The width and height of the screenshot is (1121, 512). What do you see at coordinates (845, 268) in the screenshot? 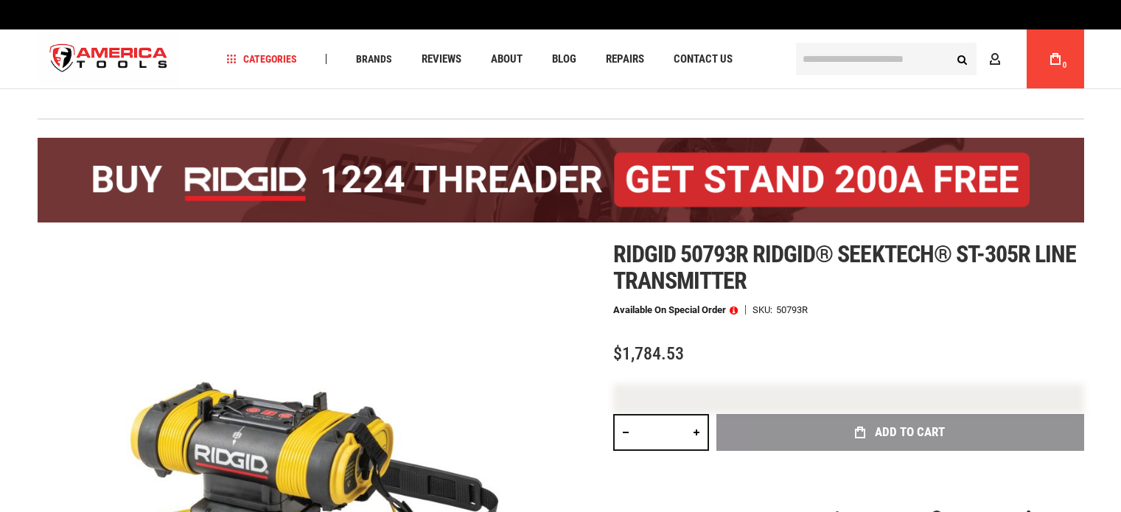
I see `span: Ridgid 50793r ridgid® seektech® st-305r line transmitter` at bounding box center [845, 268].